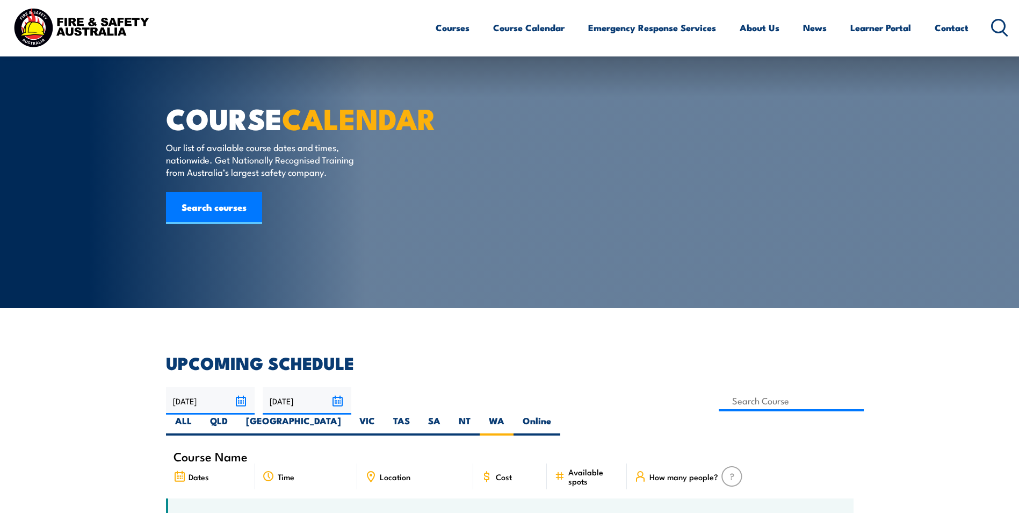 The height and width of the screenshot is (513, 1019). Describe the element at coordinates (219, 424) in the screenshot. I see `label: QLD` at that location.